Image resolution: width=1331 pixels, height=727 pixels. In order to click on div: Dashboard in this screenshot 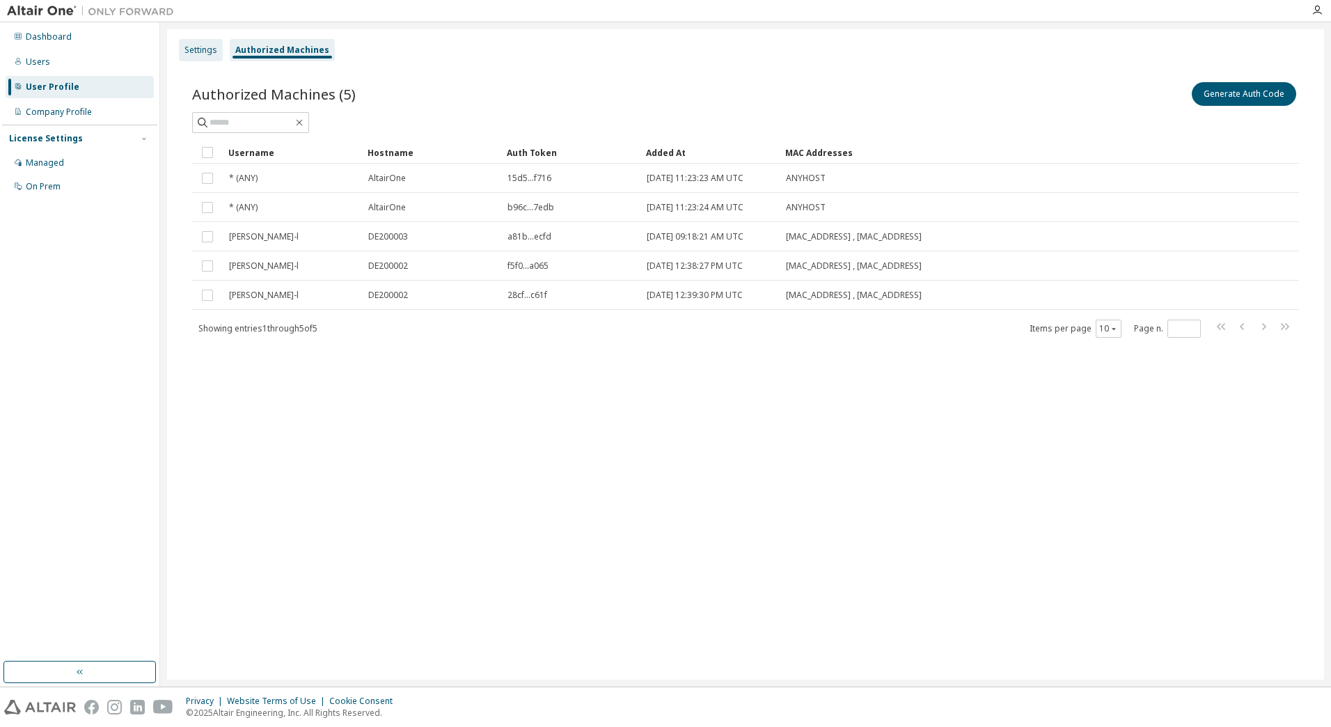, I will do `click(49, 37)`.